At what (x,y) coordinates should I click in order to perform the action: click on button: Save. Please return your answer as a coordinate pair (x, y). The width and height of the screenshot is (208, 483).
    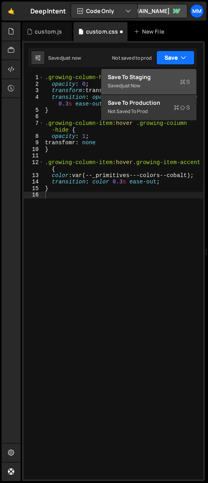
    Looking at the image, I should click on (176, 58).